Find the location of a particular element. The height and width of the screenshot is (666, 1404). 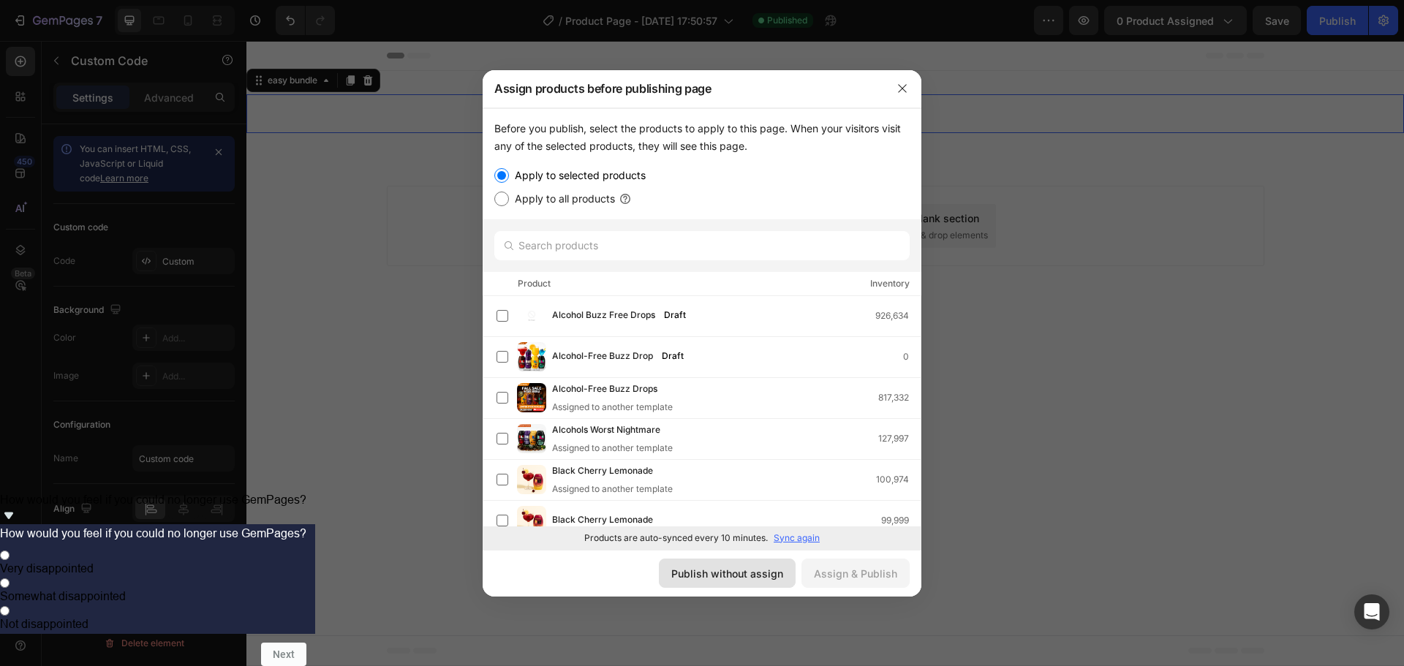

button: Publish without assign is located at coordinates (727, 573).